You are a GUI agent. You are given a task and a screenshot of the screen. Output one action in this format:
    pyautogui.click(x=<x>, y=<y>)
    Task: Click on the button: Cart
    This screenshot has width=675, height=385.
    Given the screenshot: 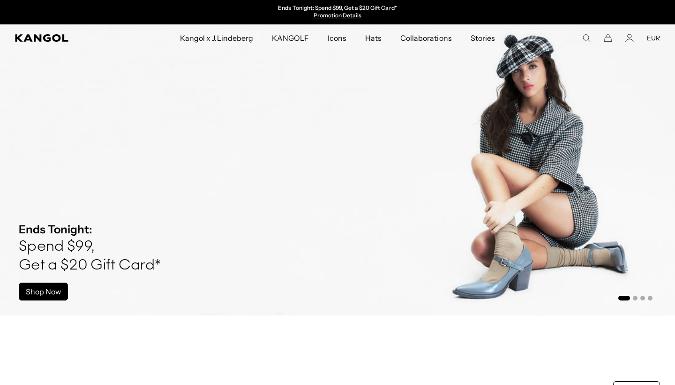 What is the action you would take?
    pyautogui.click(x=608, y=38)
    